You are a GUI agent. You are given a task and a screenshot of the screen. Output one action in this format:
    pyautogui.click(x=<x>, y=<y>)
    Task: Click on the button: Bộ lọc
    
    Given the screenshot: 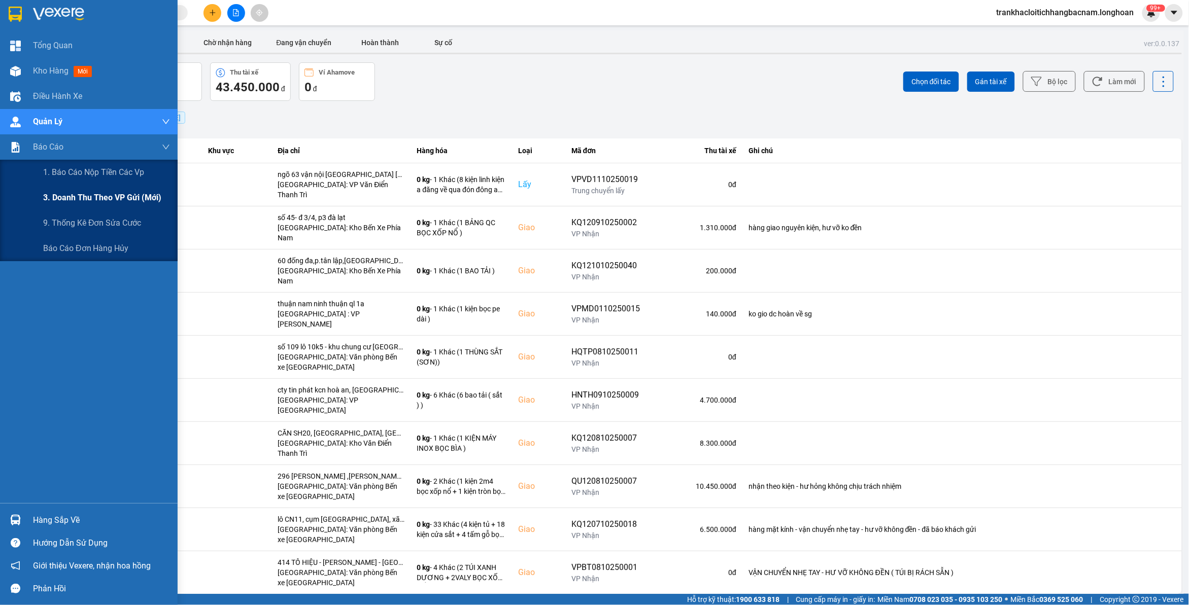 What is the action you would take?
    pyautogui.click(x=1050, y=81)
    